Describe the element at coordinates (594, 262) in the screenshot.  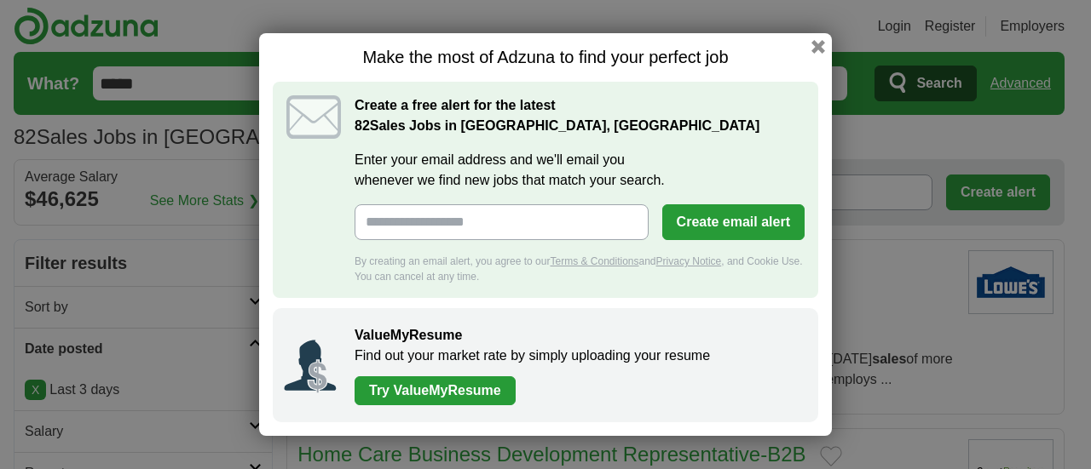
I see `a: Terms & Conditions` at that location.